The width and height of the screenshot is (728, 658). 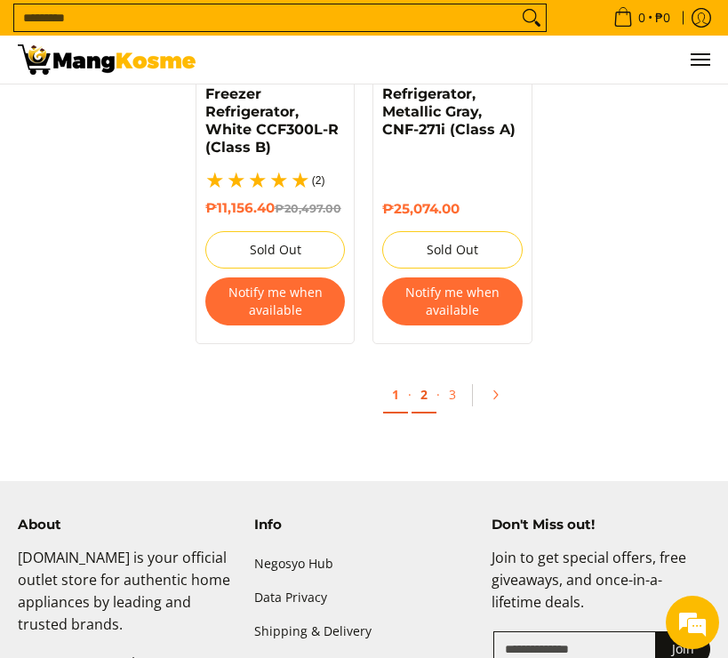 What do you see at coordinates (308, 208) in the screenshot?
I see `del: ₱20,497.00` at bounding box center [308, 208].